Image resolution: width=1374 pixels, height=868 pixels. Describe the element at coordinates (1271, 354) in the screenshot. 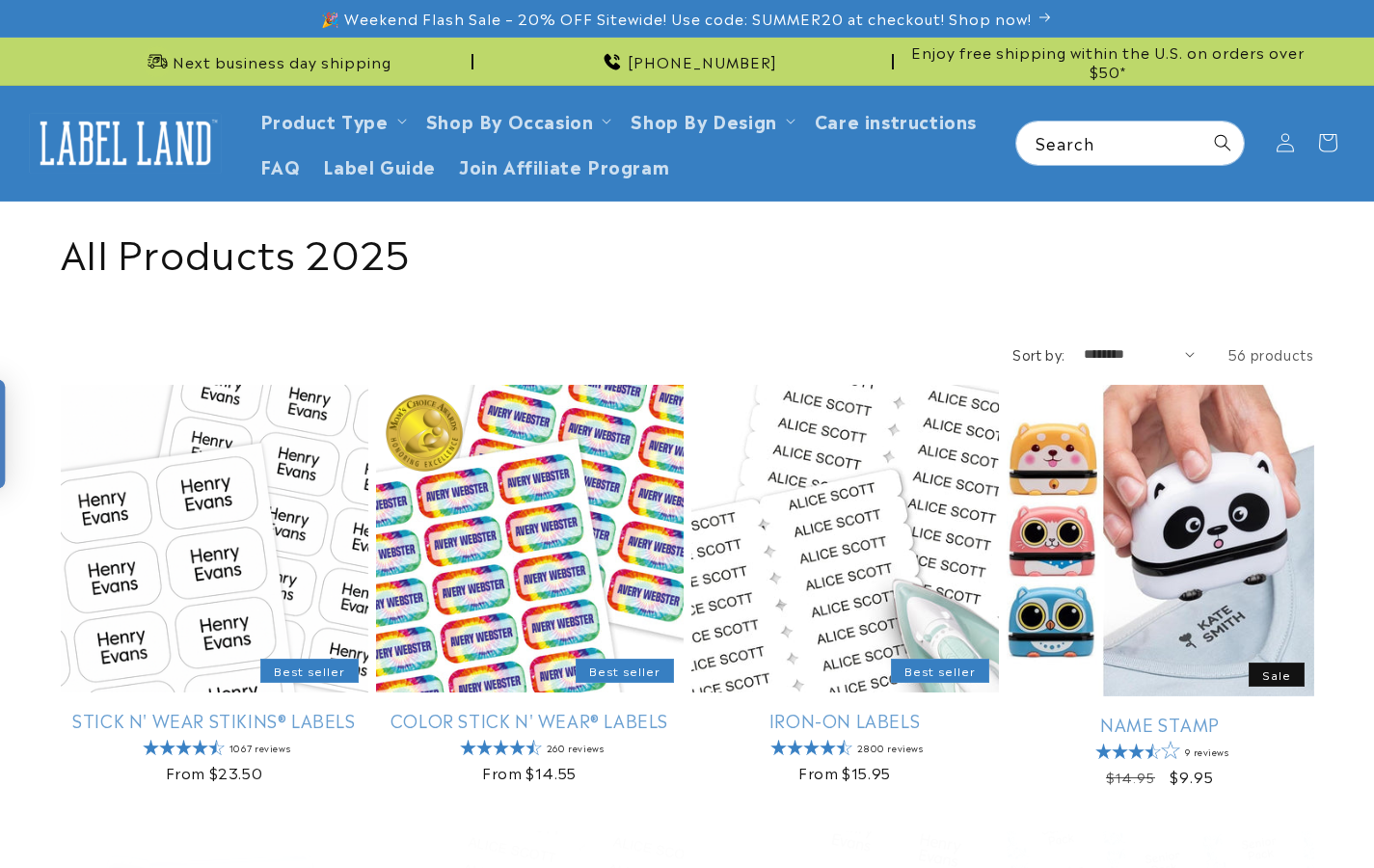

I see `span: 56 products` at that location.